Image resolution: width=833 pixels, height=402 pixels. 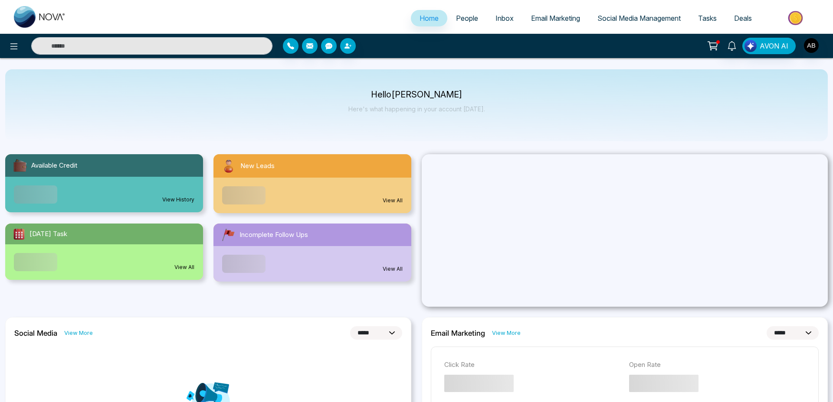 What do you see at coordinates (639, 18) in the screenshot?
I see `span: Social Media Management` at bounding box center [639, 18].